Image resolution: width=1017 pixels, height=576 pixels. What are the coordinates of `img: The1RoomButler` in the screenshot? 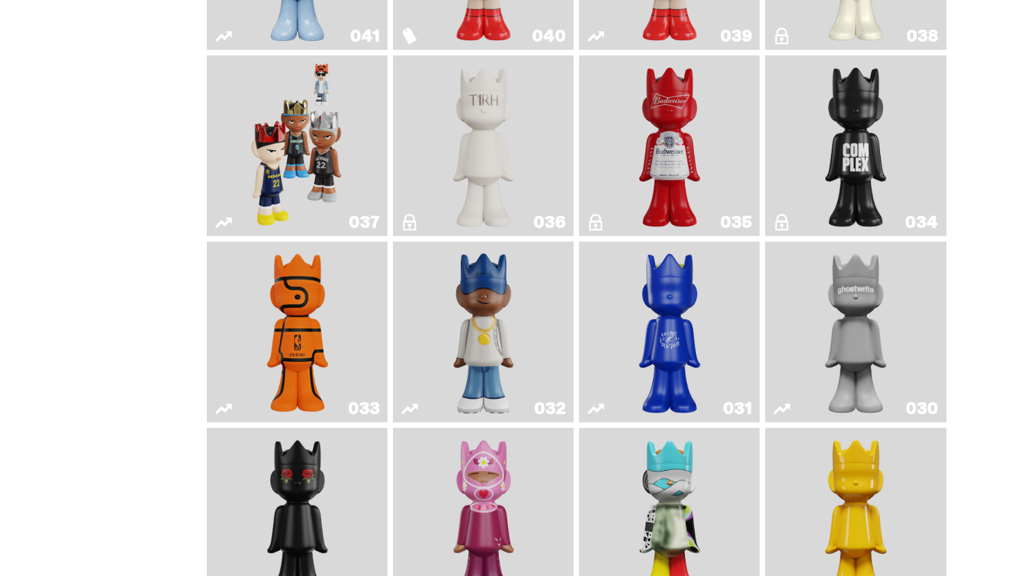 It's located at (484, 145).